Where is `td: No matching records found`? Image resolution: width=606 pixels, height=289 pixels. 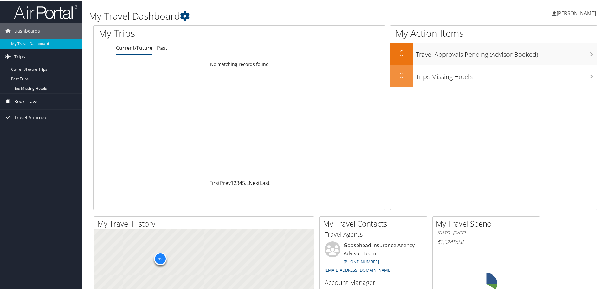
td: No matching records found is located at coordinates (239, 64).